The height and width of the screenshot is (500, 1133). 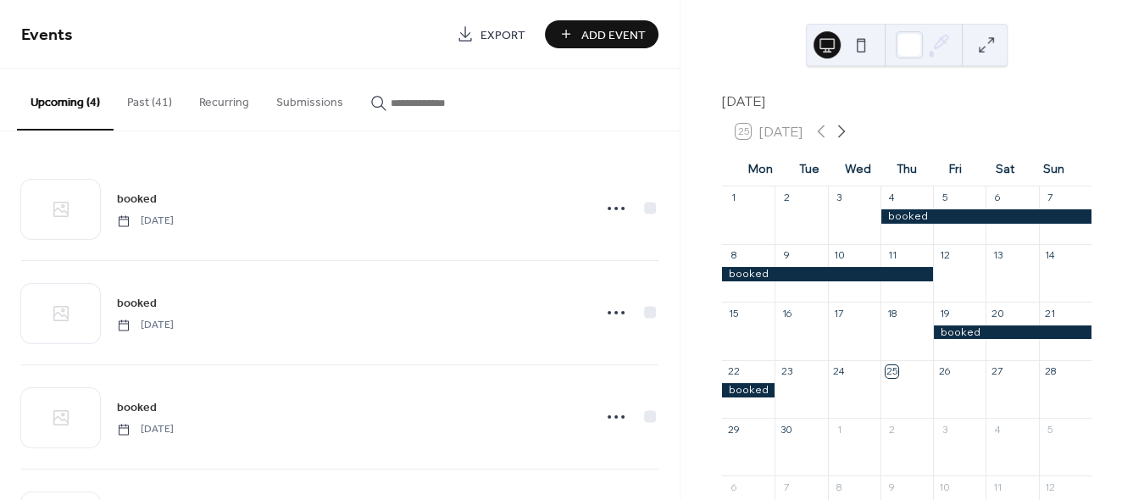 What do you see at coordinates (786, 429) in the screenshot?
I see `div: 30` at bounding box center [786, 429].